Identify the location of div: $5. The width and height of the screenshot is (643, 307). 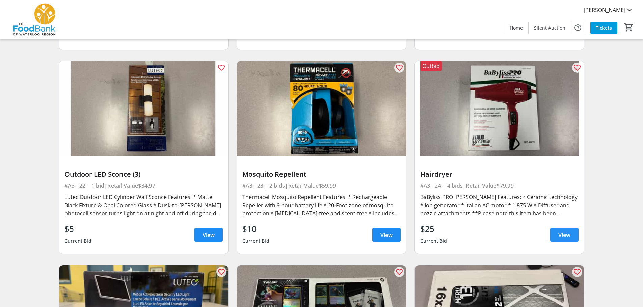
(78, 229).